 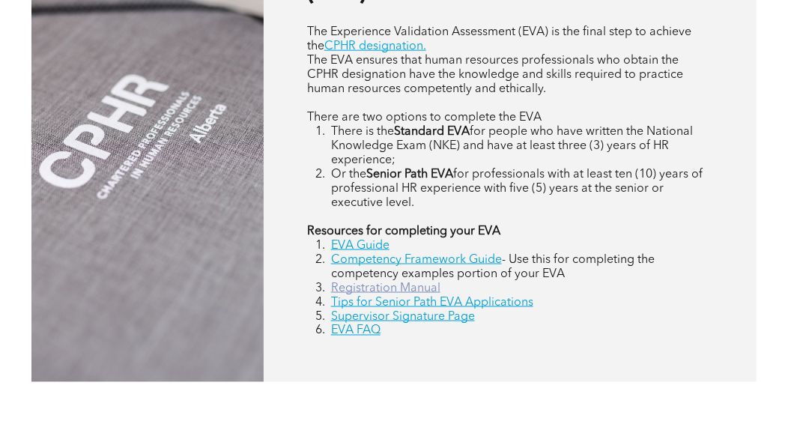 I want to click on span: for people who have written the National Knowledge Exam (NKE) and have at least three (3) years o..., so click(x=512, y=146).